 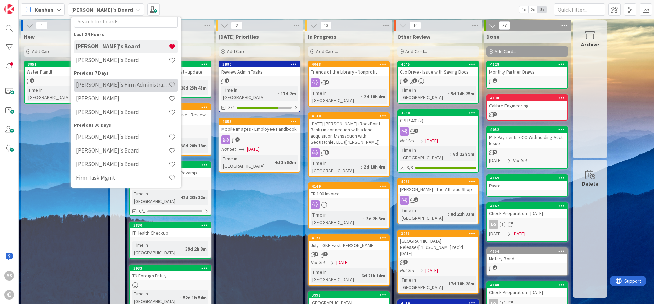 I want to click on div: 3d 2h 3m, so click(x=376, y=219).